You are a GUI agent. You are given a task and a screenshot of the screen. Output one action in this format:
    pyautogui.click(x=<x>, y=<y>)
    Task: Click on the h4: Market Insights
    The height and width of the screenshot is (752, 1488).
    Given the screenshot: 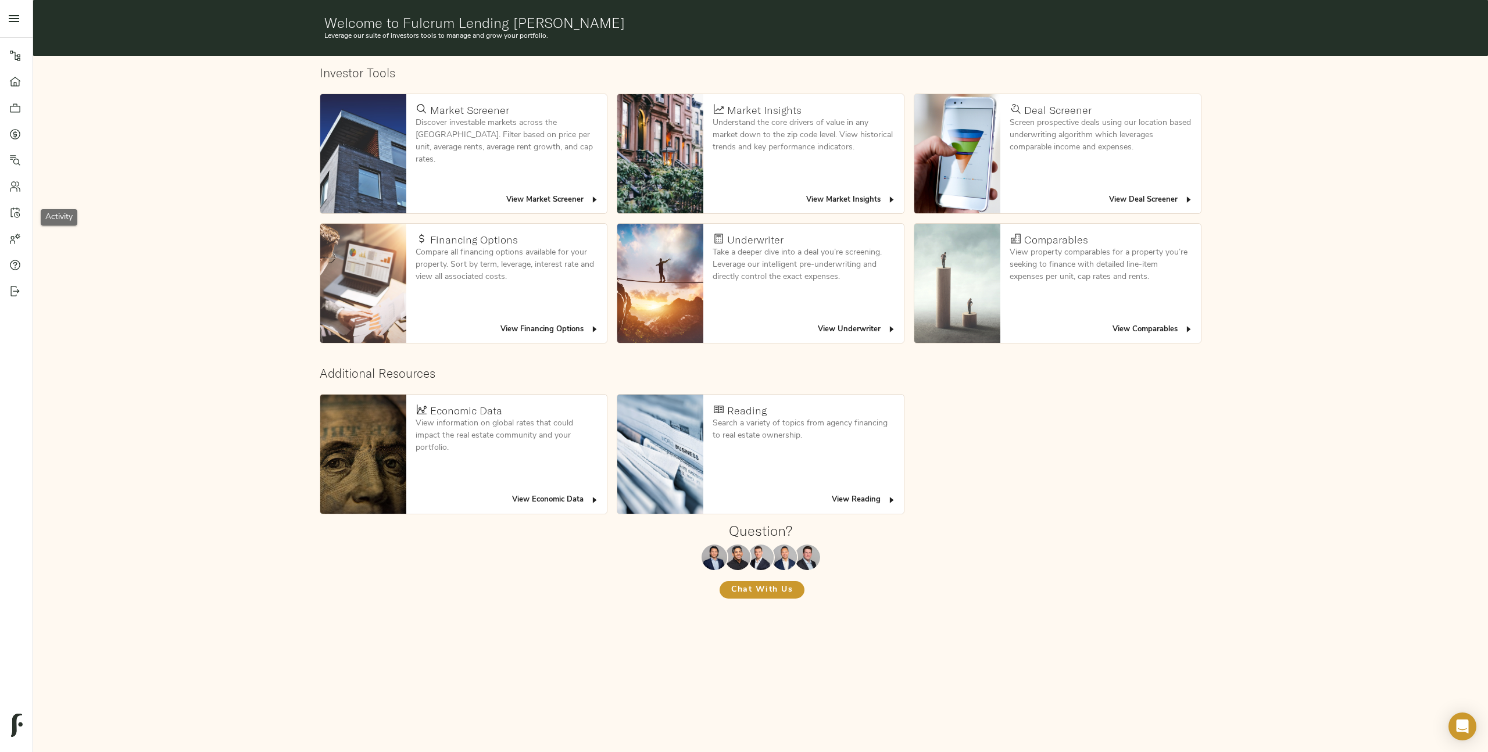 What is the action you would take?
    pyautogui.click(x=764, y=110)
    